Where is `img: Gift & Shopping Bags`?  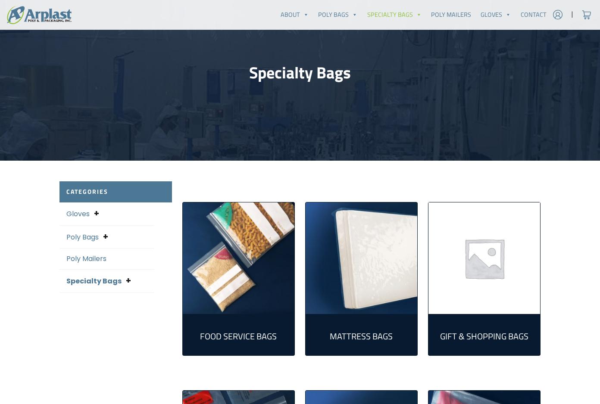 img: Gift & Shopping Bags is located at coordinates (484, 258).